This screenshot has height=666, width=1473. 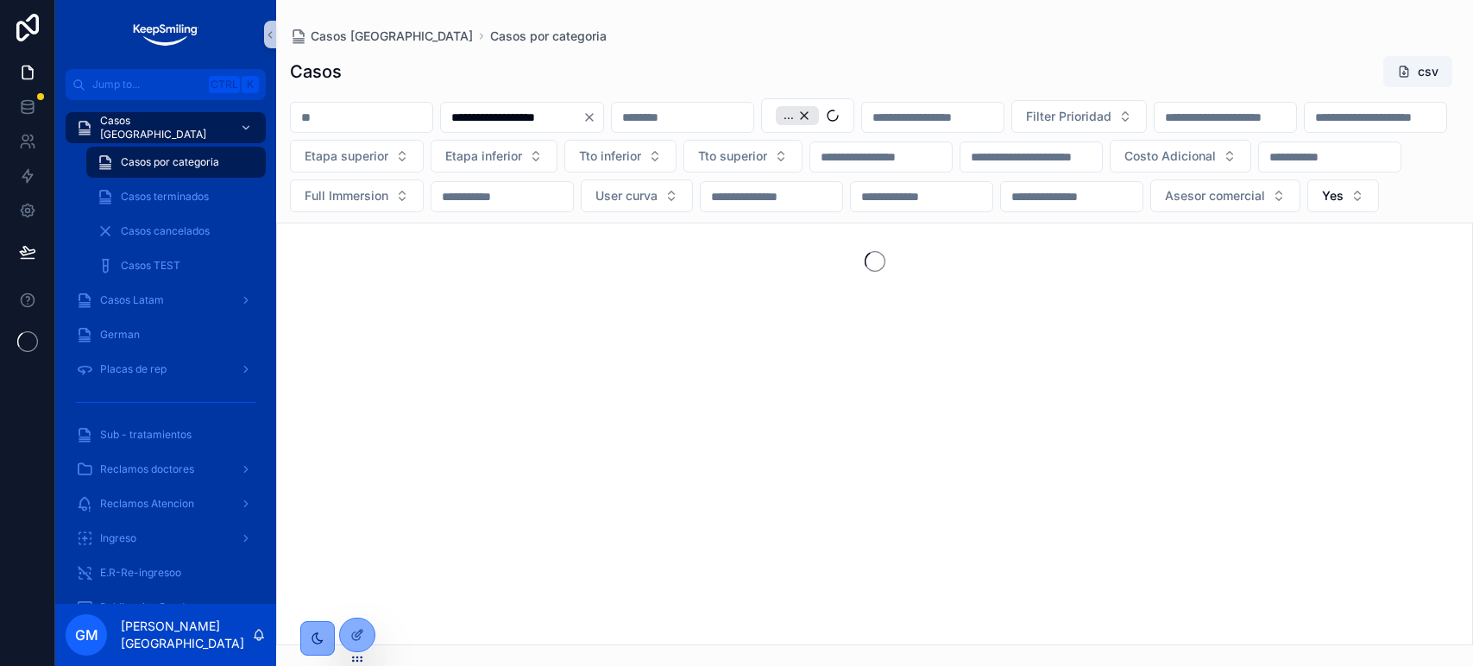 What do you see at coordinates (86, 635) in the screenshot?
I see `span: GM` at bounding box center [86, 635].